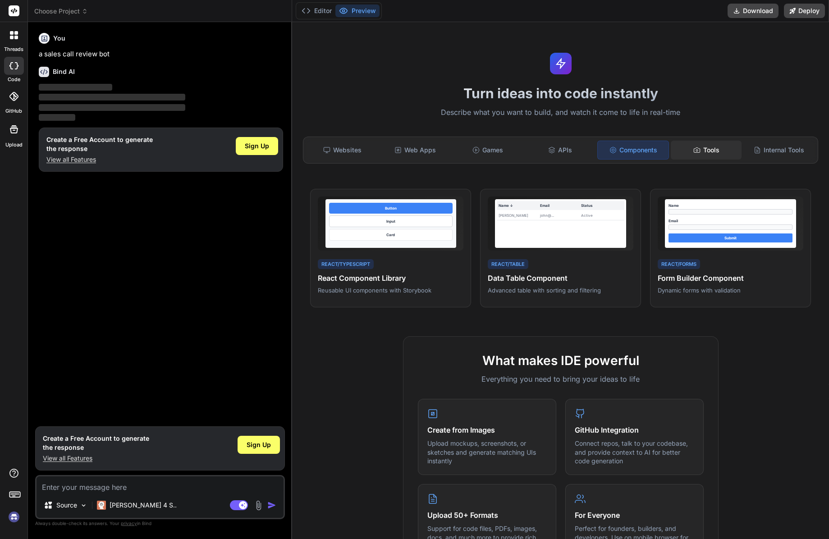 This screenshot has width=829, height=539. I want to click on p: Dynamic forms with validation, so click(730, 290).